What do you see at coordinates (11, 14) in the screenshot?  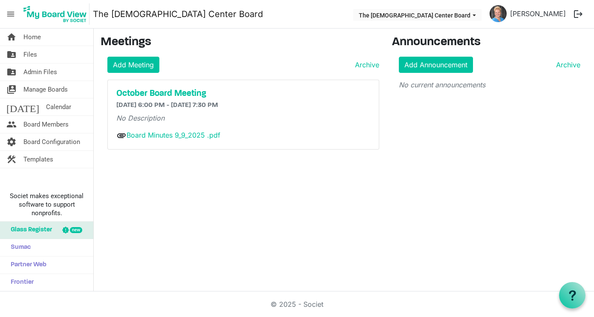 I see `span: menu` at bounding box center [11, 14].